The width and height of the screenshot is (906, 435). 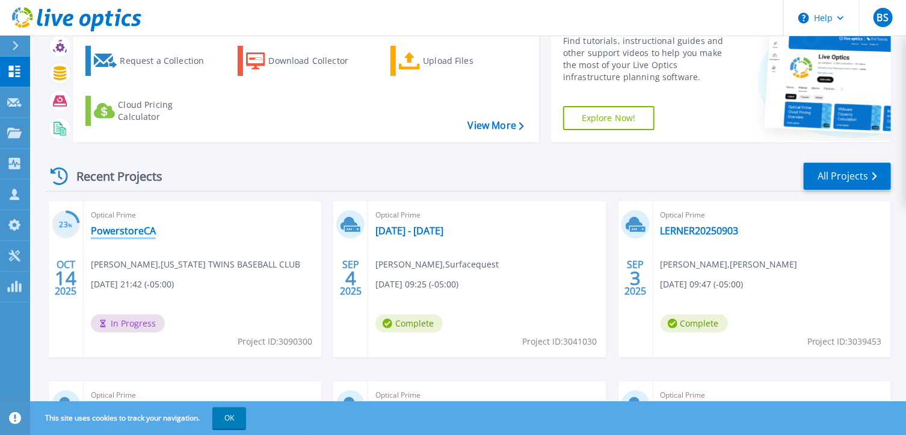 What do you see at coordinates (847, 176) in the screenshot?
I see `a: All Projects` at bounding box center [847, 176].